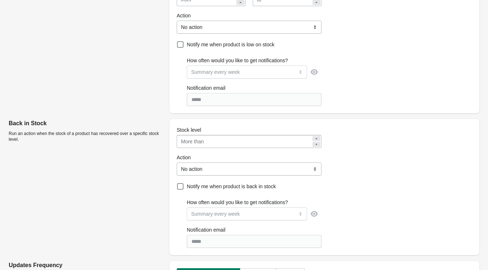 The height and width of the screenshot is (270, 488). Describe the element at coordinates (86, 265) in the screenshot. I see `p: Updates Frequency` at that location.